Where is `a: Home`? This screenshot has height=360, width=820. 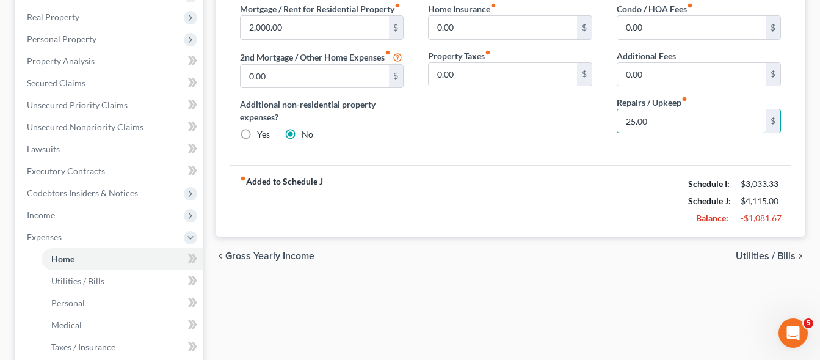
a: Home is located at coordinates (122, 259).